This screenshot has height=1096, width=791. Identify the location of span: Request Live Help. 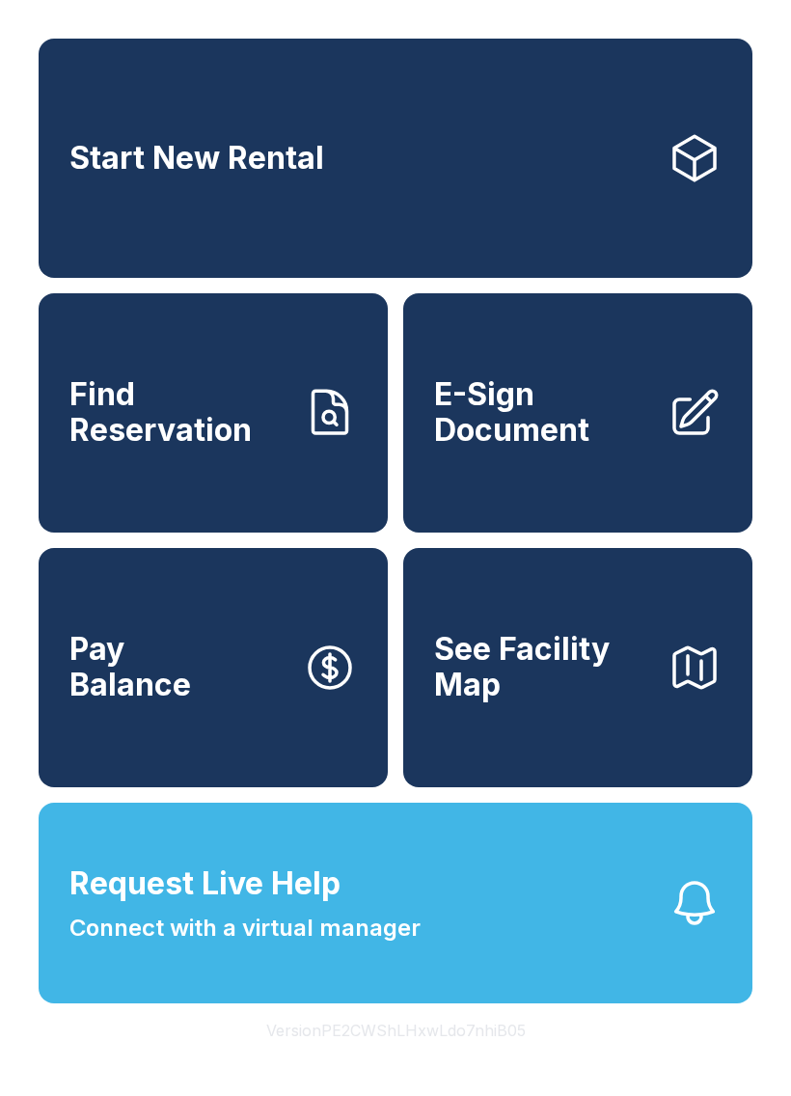
(204, 883).